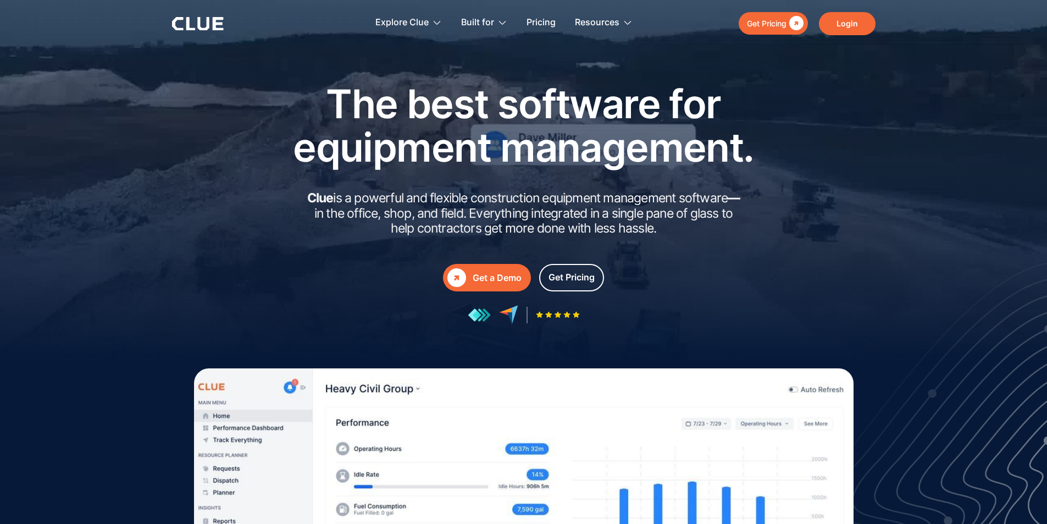  I want to click on h2: is a powerful and flexible construction equipment management software in the office, shop, and fi..., so click(524, 213).